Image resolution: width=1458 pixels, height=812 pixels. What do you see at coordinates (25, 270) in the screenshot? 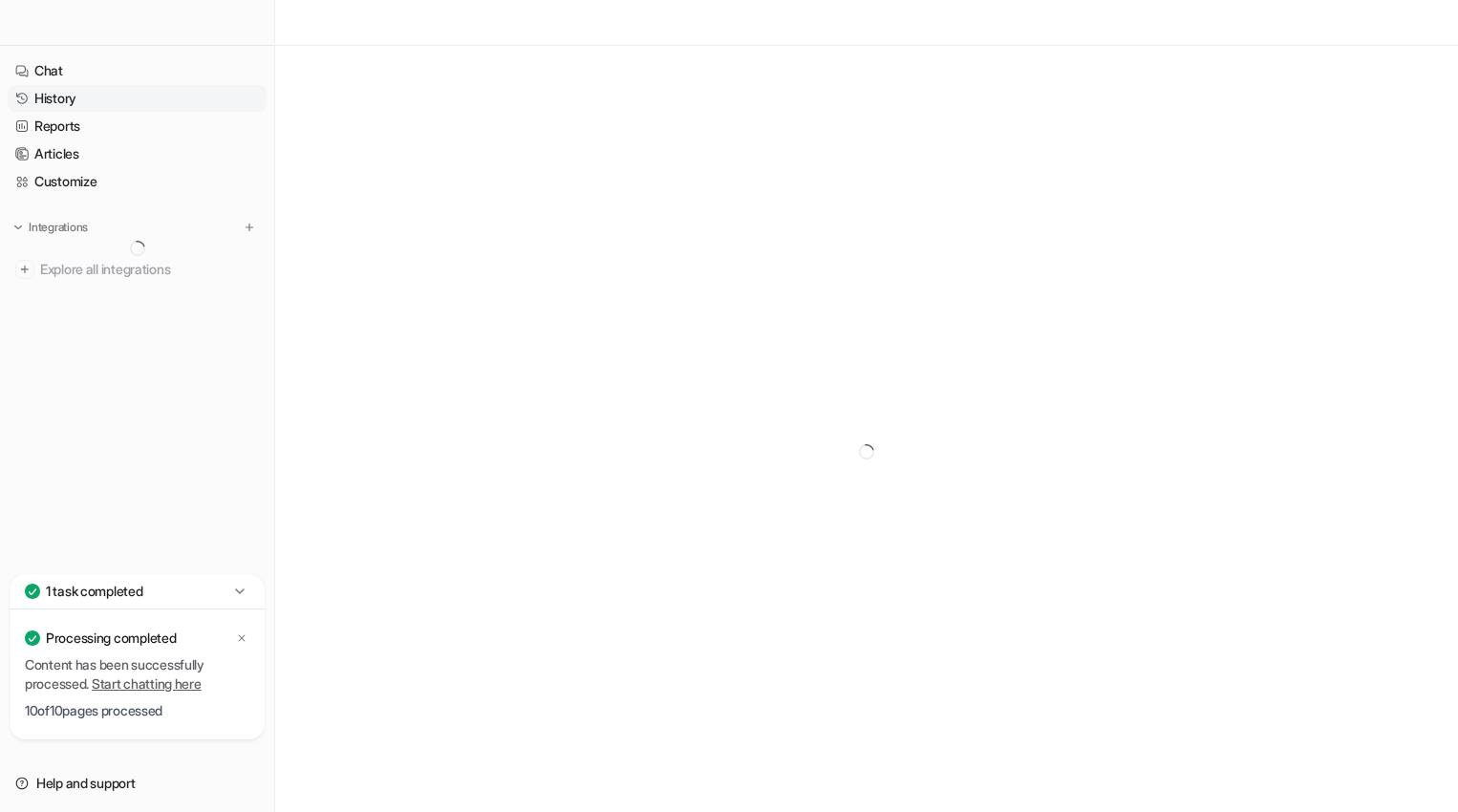
I see `img: explore all integrations` at bounding box center [25, 270].